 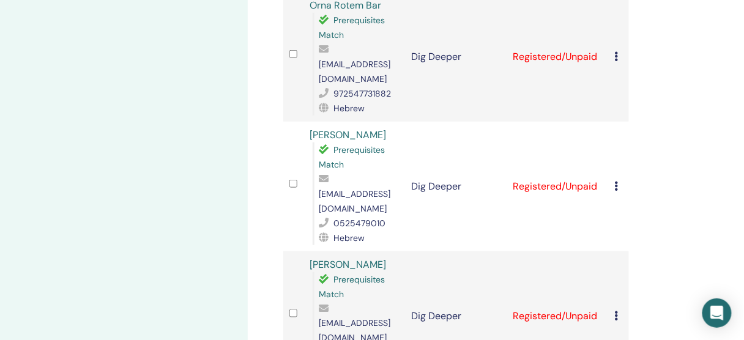 What do you see at coordinates (360, 223) in the screenshot?
I see `span: 0525479010` at bounding box center [360, 223].